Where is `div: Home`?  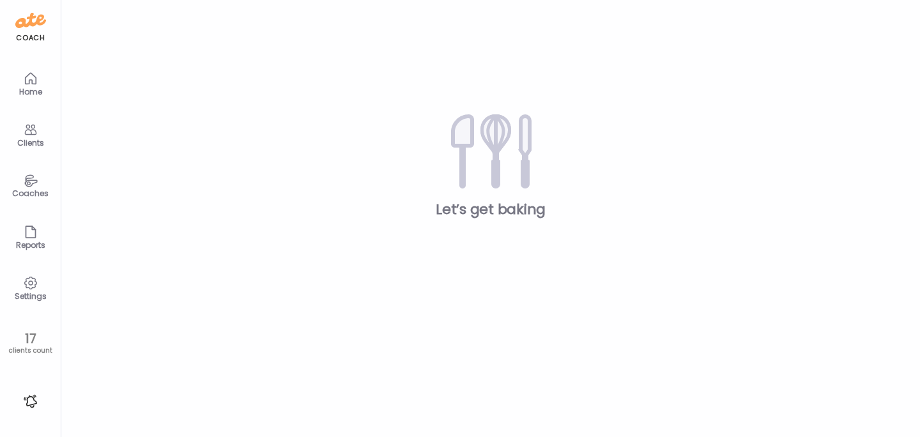 div: Home is located at coordinates (31, 91).